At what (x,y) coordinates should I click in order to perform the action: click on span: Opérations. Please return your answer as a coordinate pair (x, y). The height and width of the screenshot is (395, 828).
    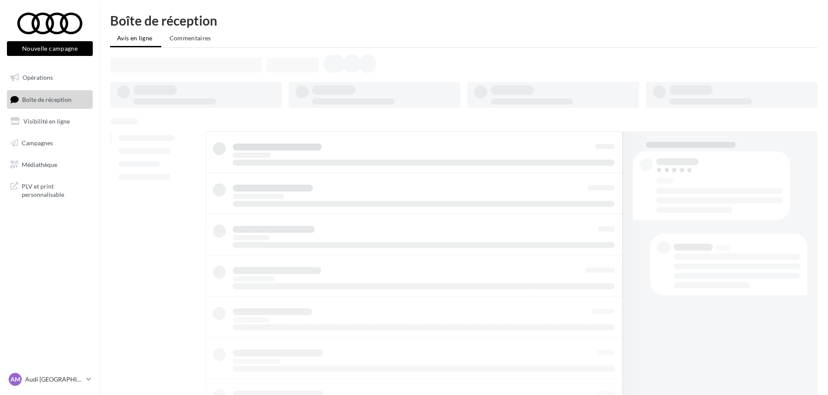
    Looking at the image, I should click on (38, 77).